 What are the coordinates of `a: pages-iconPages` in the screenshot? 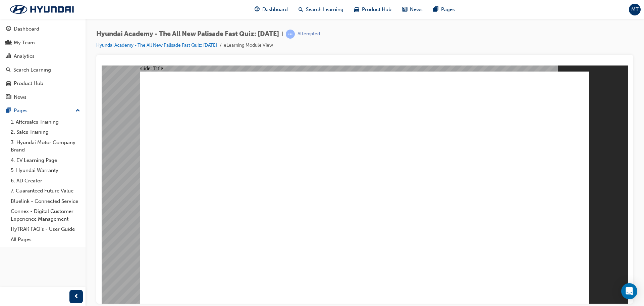 It's located at (444, 9).